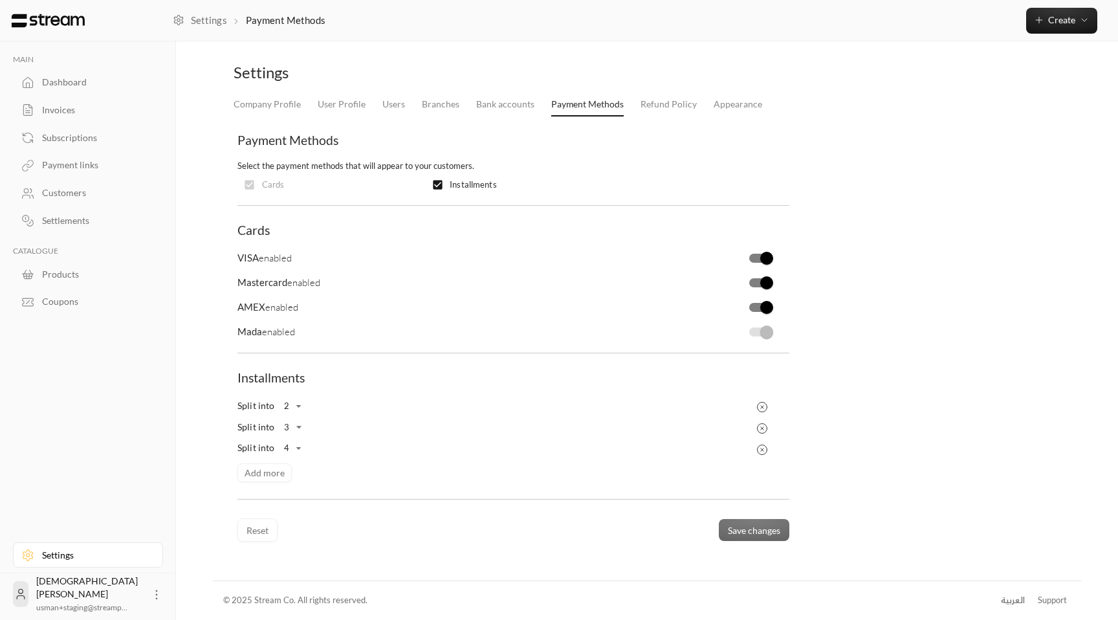 The image size is (1118, 620). What do you see at coordinates (738, 104) in the screenshot?
I see `a: Appearance` at bounding box center [738, 104].